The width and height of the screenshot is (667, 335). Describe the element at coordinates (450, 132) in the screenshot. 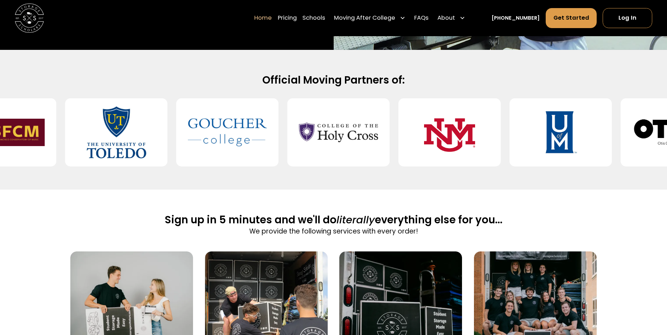

I see `img: University of New Mexico` at that location.